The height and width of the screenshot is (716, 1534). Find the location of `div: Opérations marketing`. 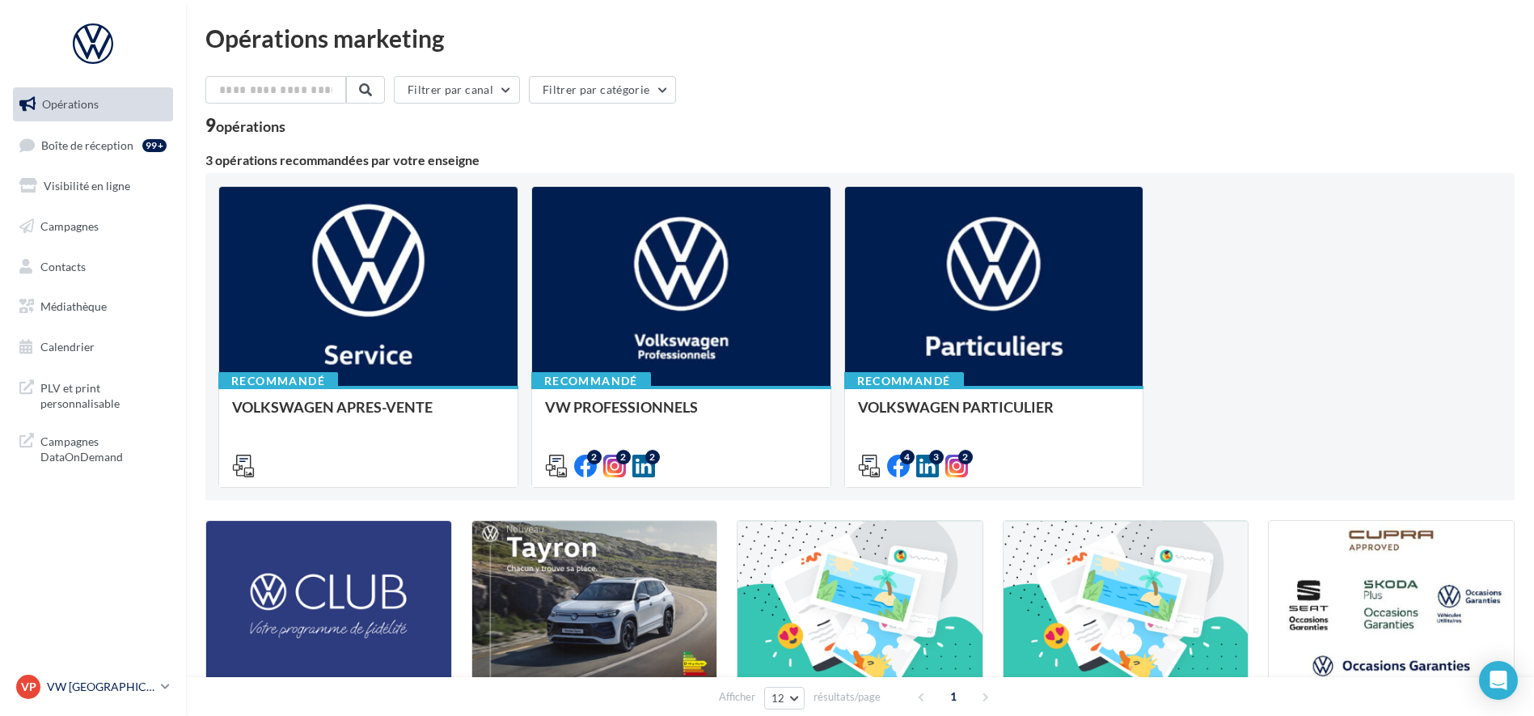

div: Opérations marketing is located at coordinates (860, 38).